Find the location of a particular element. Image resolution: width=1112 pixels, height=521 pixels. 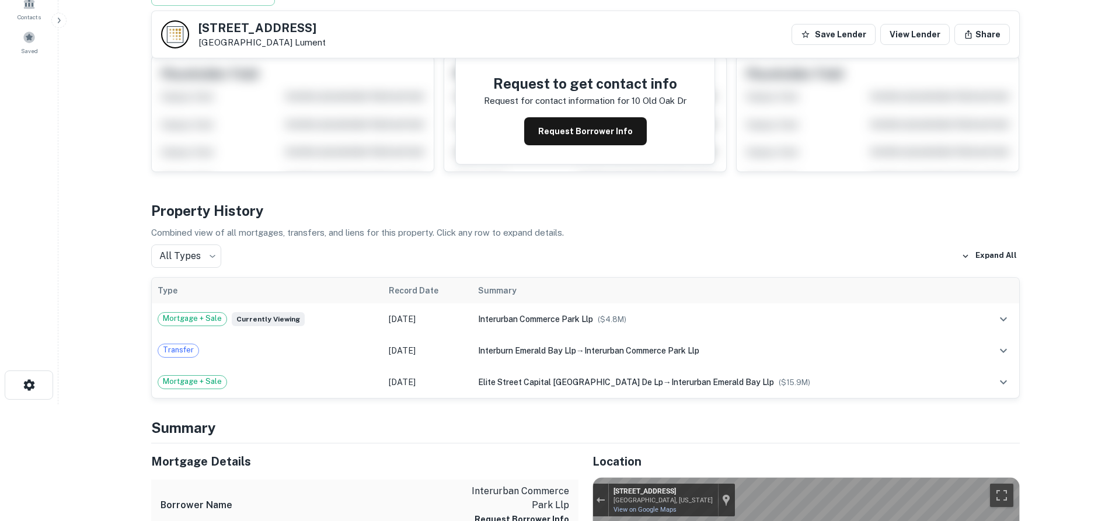

h4: Property History is located at coordinates (586, 211).